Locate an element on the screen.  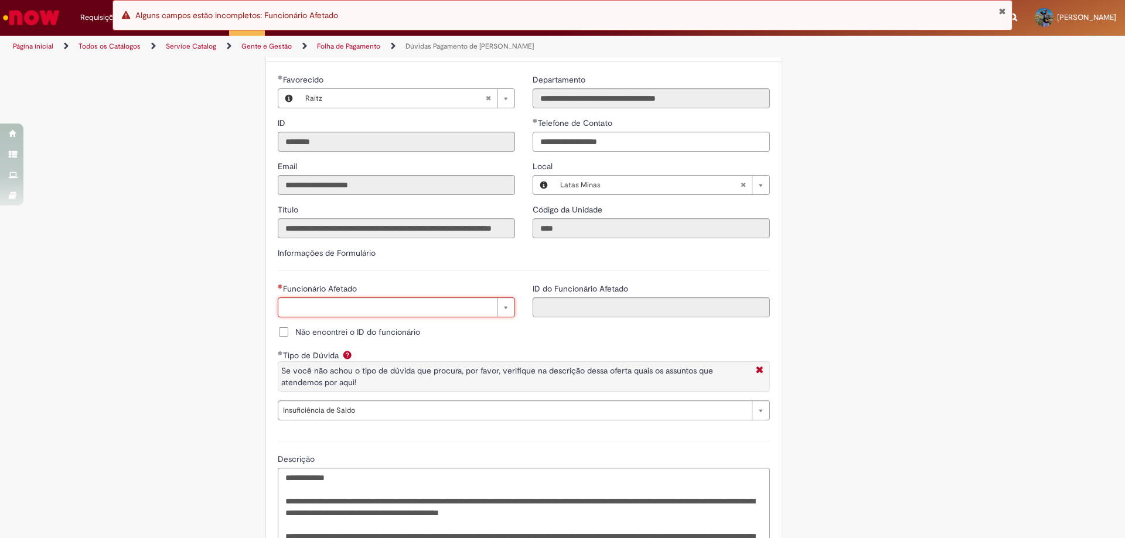
a: Service Catalog is located at coordinates (191, 46).